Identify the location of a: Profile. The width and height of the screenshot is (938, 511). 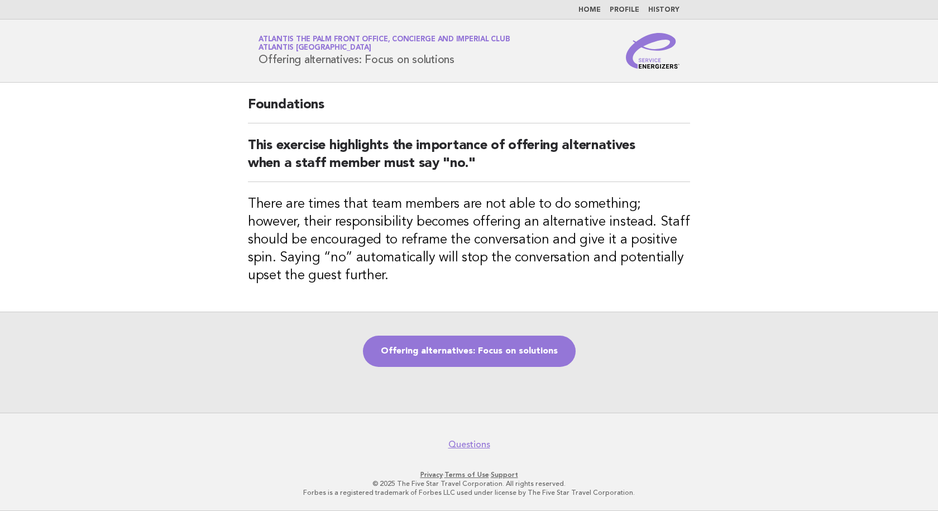
(624, 10).